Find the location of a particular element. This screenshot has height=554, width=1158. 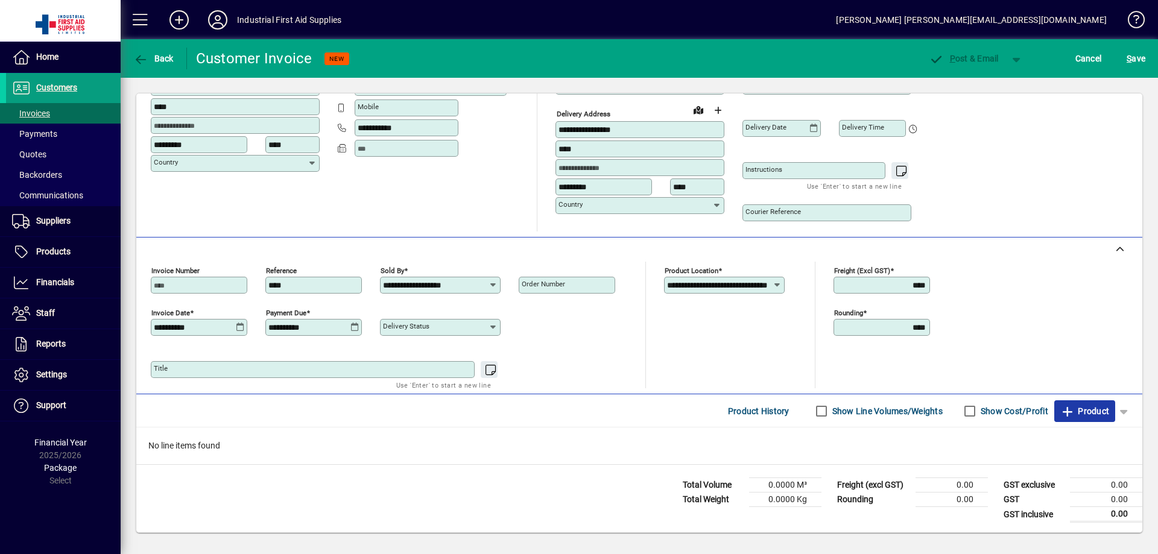

mat-label: Delivery date is located at coordinates (766, 127).